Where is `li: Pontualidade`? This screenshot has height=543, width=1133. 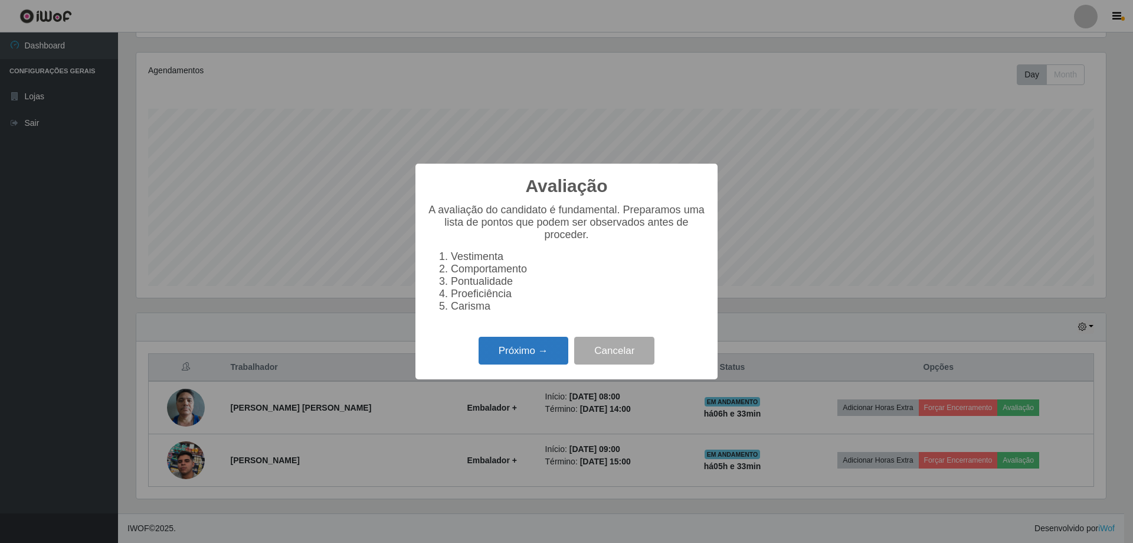
li: Pontualidade is located at coordinates (579, 281).